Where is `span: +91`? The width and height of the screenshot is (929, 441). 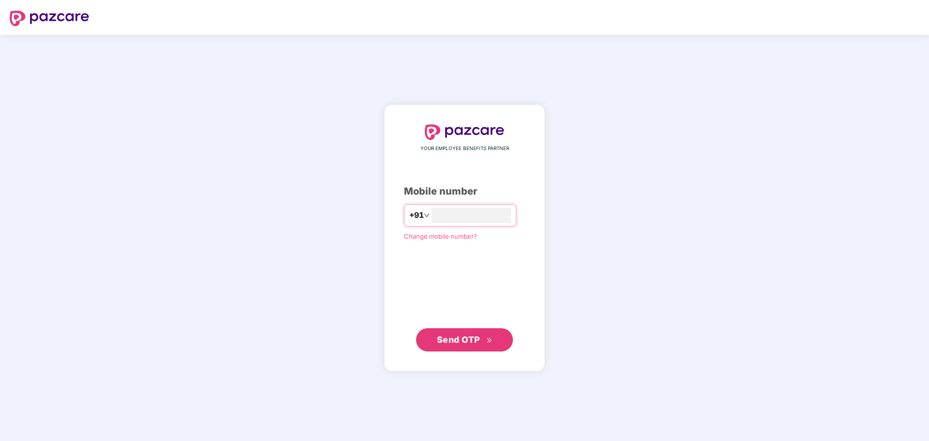
span: +91 is located at coordinates (417, 215).